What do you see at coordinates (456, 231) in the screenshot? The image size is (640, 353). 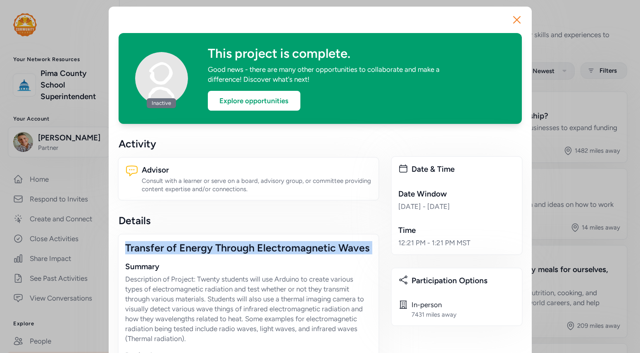 I see `div: Time` at bounding box center [456, 231].